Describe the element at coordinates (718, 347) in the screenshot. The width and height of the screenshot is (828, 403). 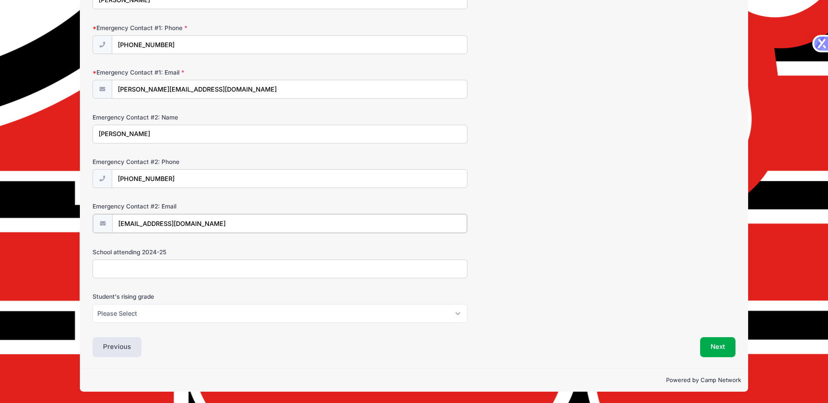
I see `button: Next` at that location.